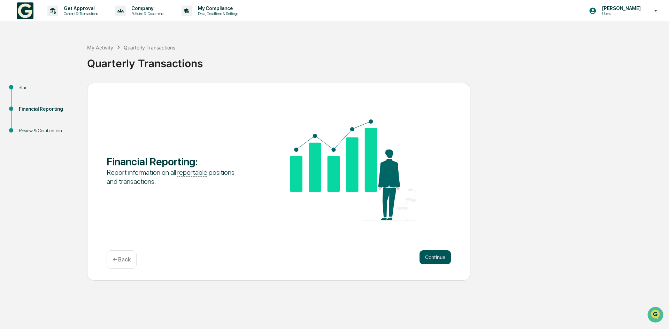 The width and height of the screenshot is (669, 329). What do you see at coordinates (435, 258) in the screenshot?
I see `button: Continue` at bounding box center [435, 258].